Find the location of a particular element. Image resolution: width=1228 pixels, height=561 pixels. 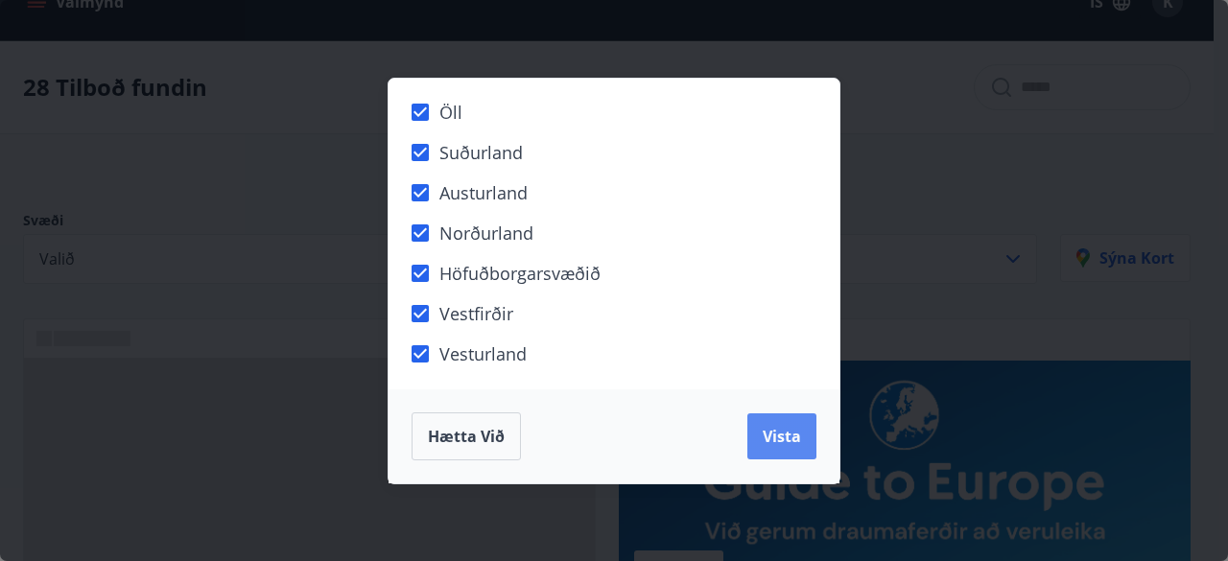

button: Hætta við is located at coordinates (466, 436).